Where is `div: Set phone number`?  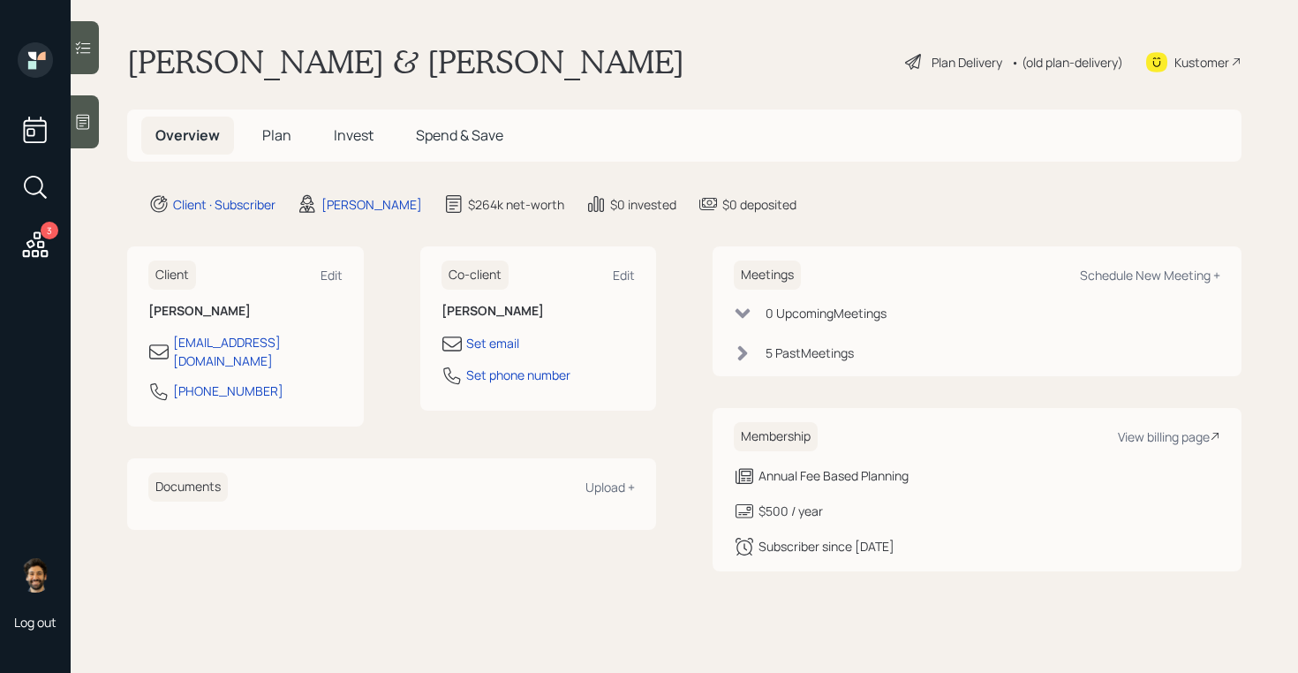
div: Set phone number is located at coordinates (518, 374).